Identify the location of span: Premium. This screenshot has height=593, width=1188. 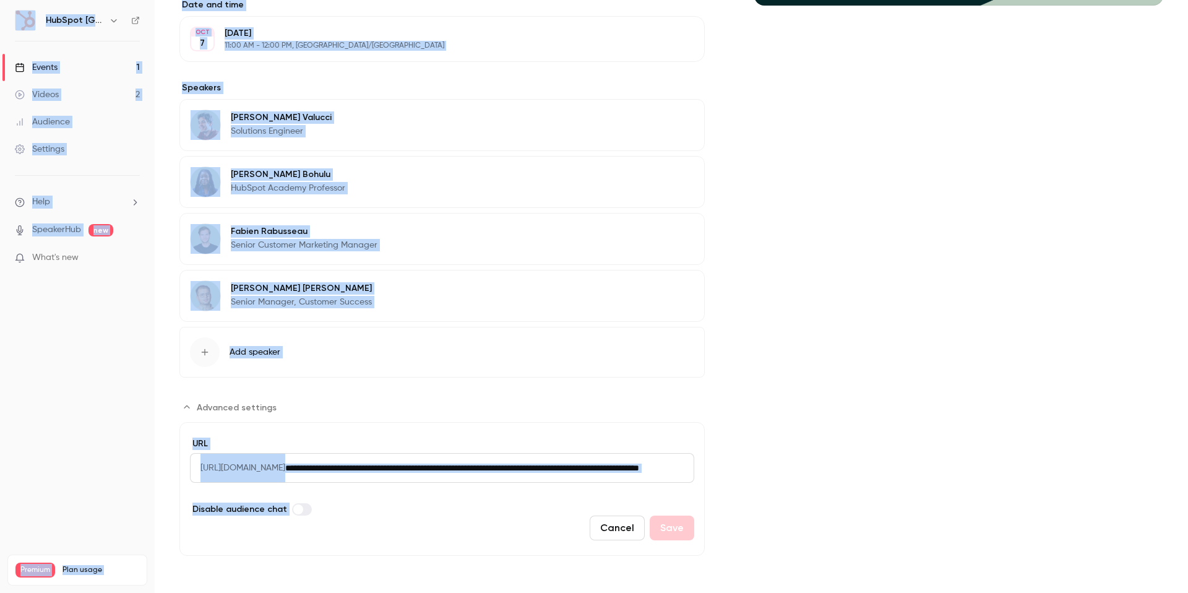
(35, 570).